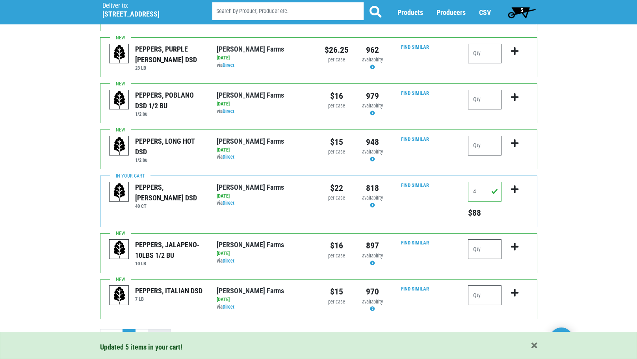 The width and height of the screenshot is (637, 359). Describe the element at coordinates (319, 347) in the screenshot. I see `div: Updated 5 items in your cart!` at that location.